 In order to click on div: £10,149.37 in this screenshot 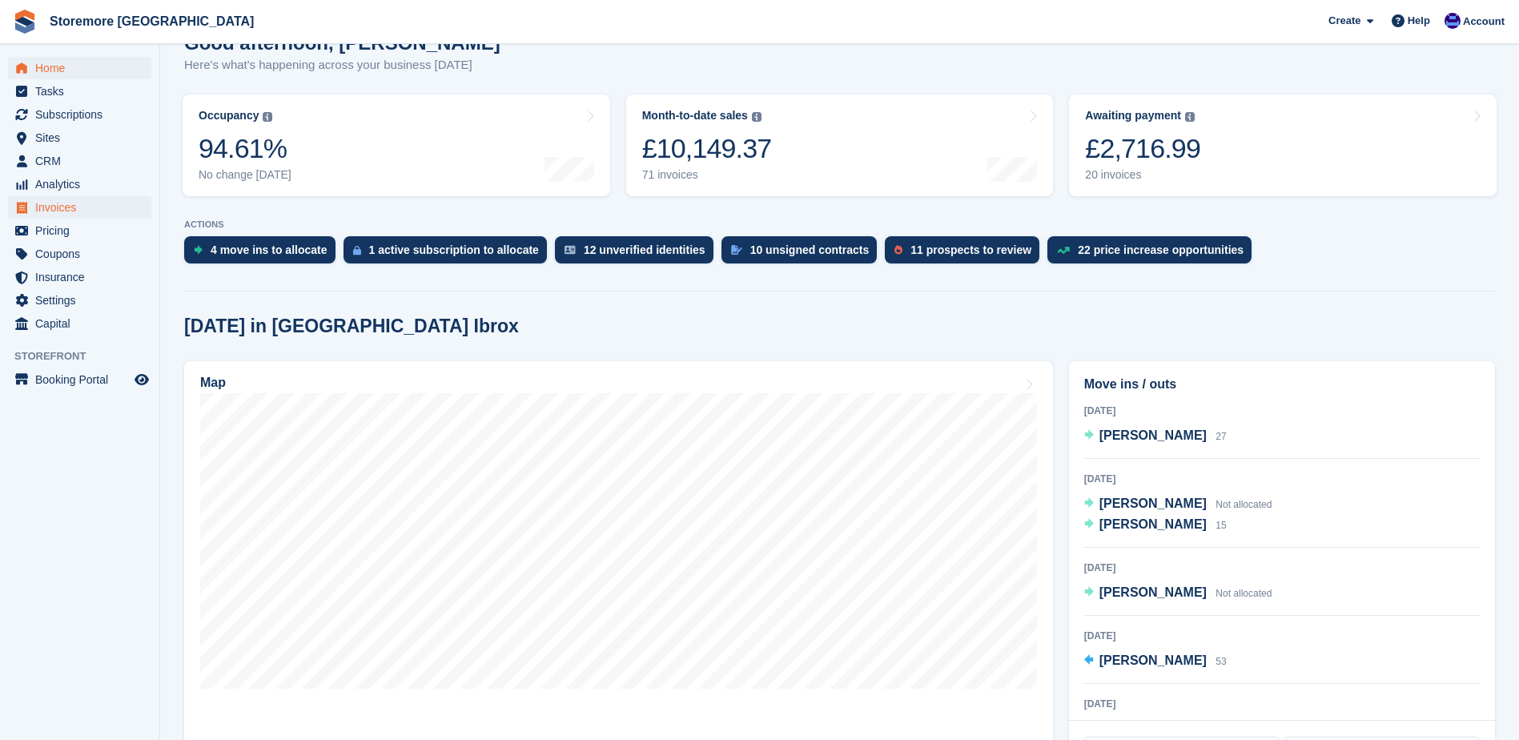, I will do `click(707, 148)`.